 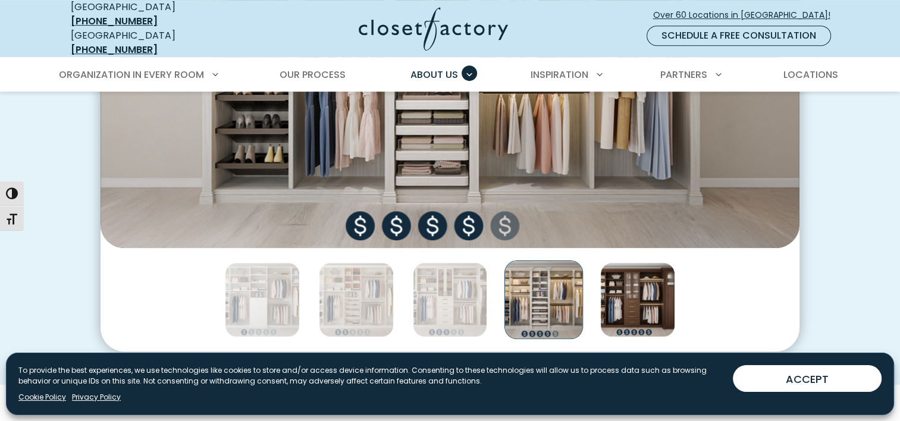 What do you see at coordinates (312, 74) in the screenshot?
I see `span: Our Process` at bounding box center [312, 74].